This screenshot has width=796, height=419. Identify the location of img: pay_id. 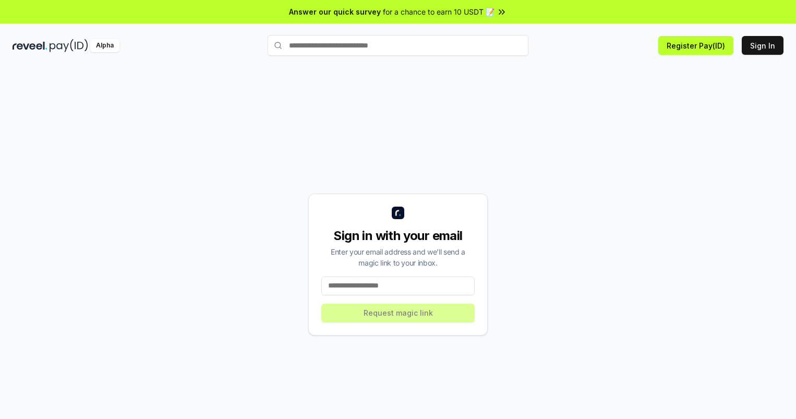
(69, 45).